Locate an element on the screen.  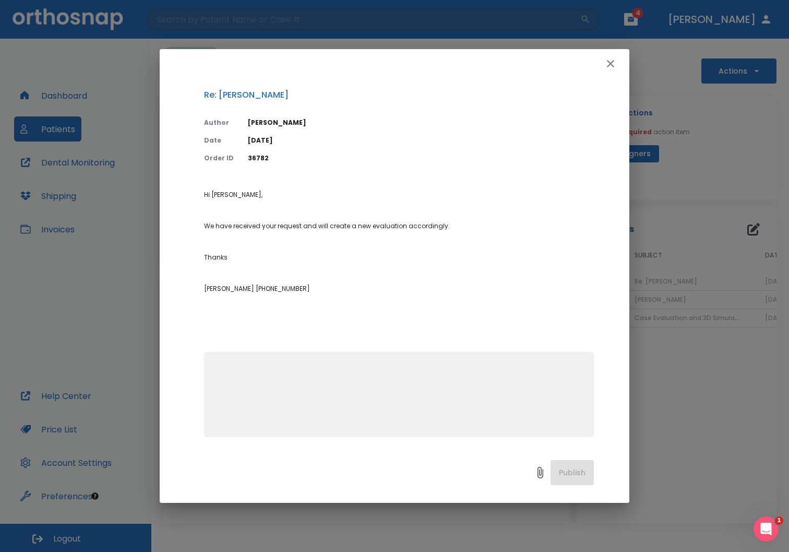
p: 36782 is located at coordinates (421, 158).